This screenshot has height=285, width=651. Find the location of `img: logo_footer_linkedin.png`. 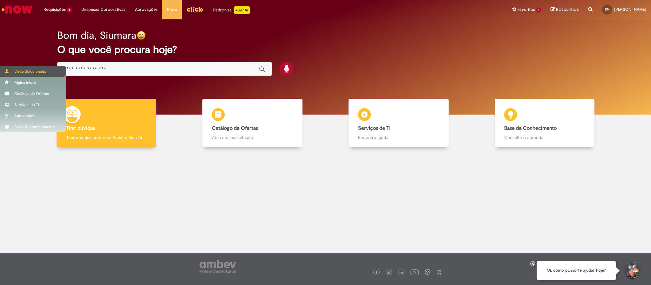

img: logo_footer_linkedin.png is located at coordinates (401, 273).